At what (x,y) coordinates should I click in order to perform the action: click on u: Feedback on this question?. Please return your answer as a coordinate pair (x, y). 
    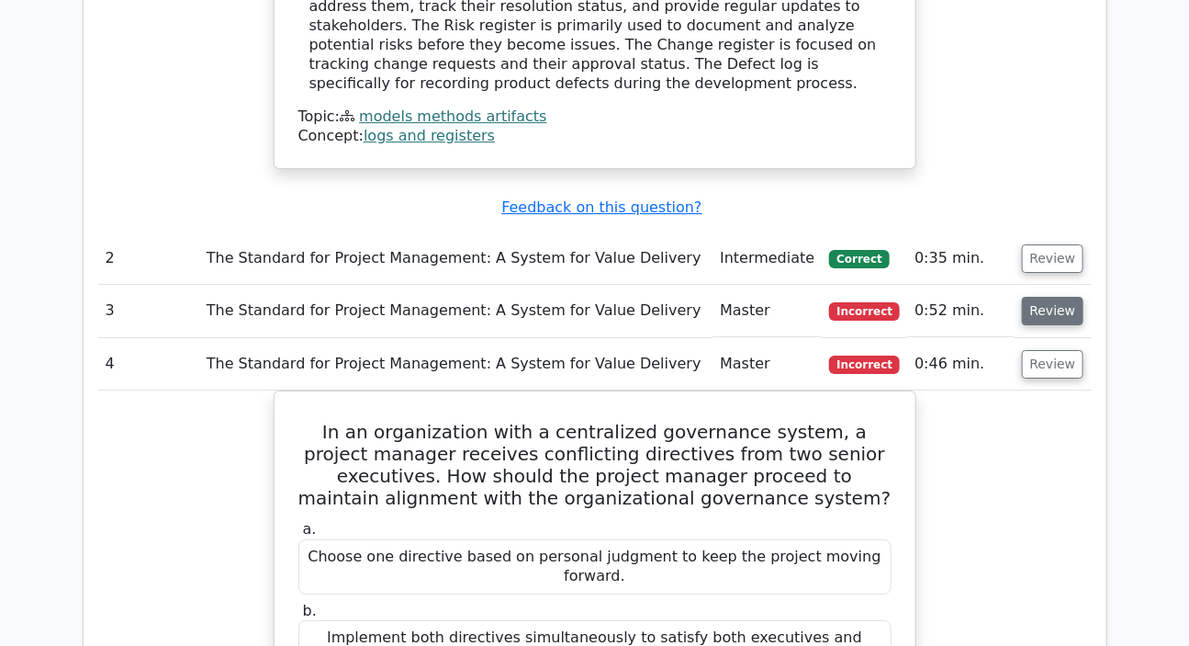
    Looking at the image, I should click on (602, 207).